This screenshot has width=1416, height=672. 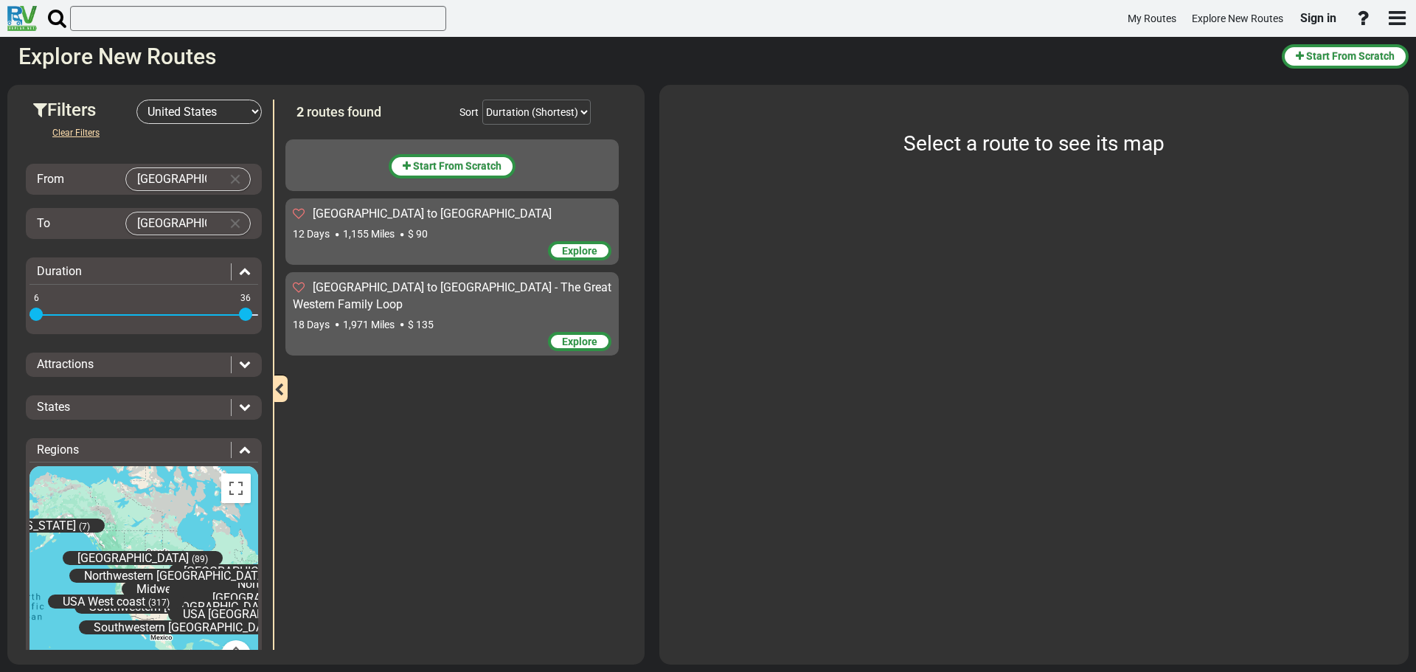 I want to click on button: Clear Filters, so click(x=76, y=133).